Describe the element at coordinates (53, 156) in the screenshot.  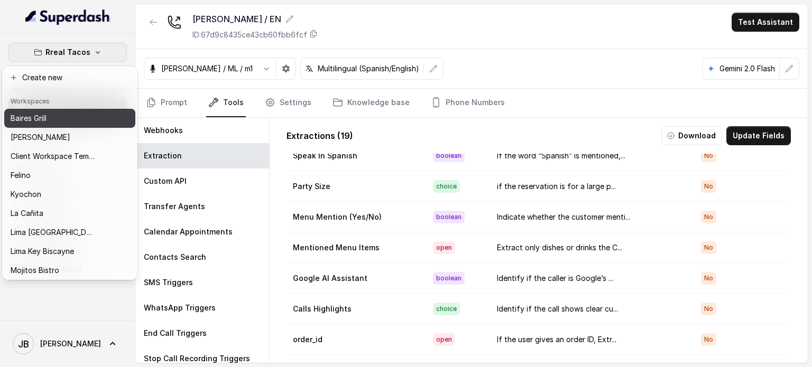
I see `p: Client Workspace Template` at that location.